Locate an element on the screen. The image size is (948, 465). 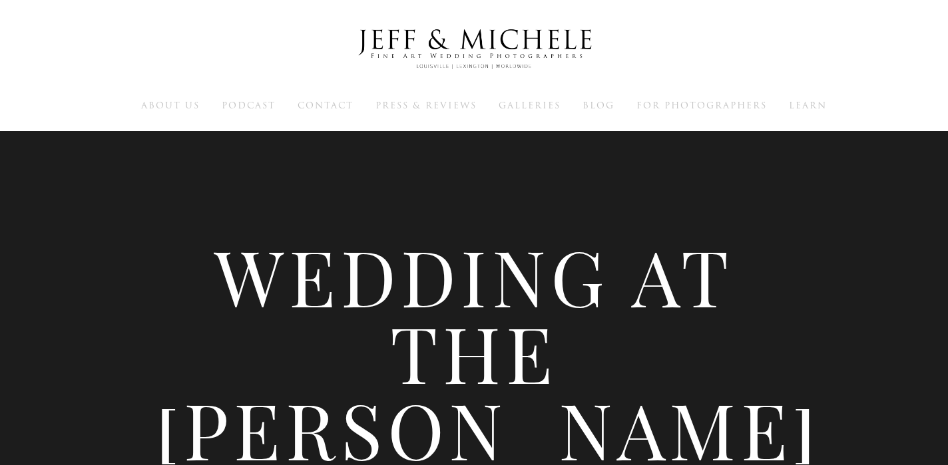
a: Learn is located at coordinates (807, 105).